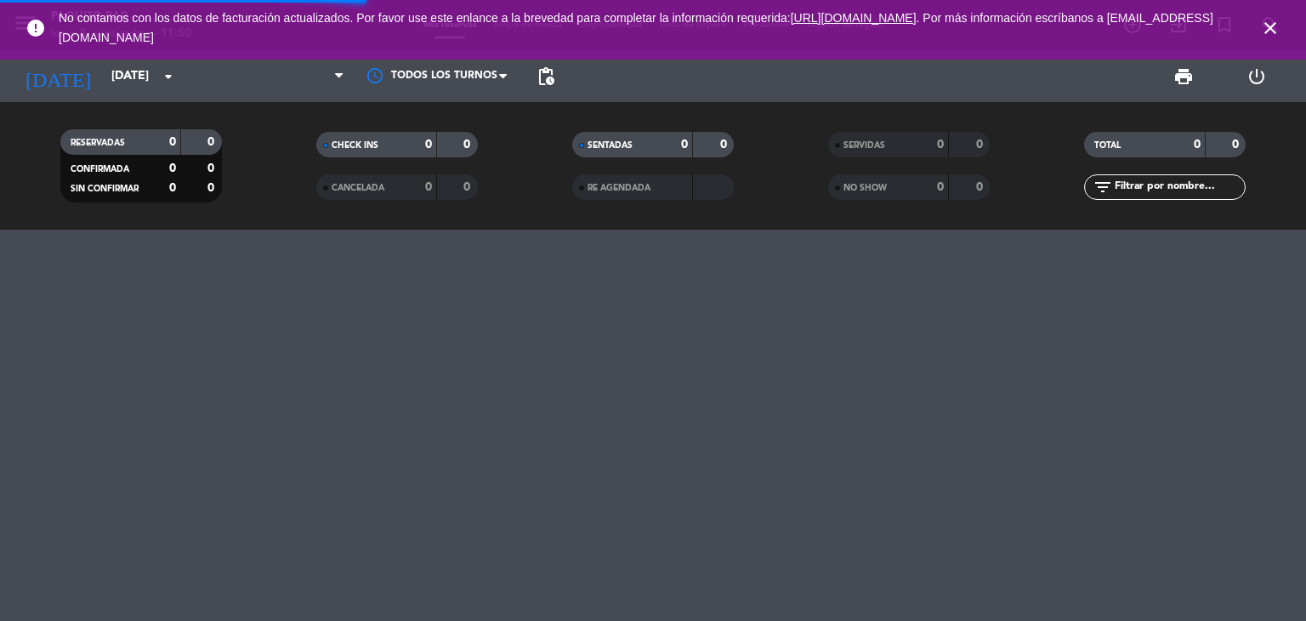 The height and width of the screenshot is (621, 1306). I want to click on span: SERVIDAS, so click(864, 145).